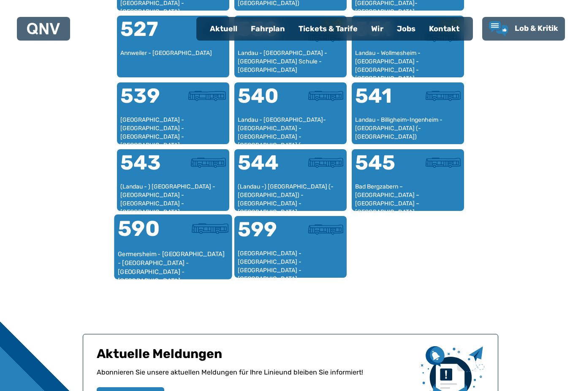 The width and height of the screenshot is (581, 391). Describe the element at coordinates (444, 29) in the screenshot. I see `div: Kontakt` at that location.